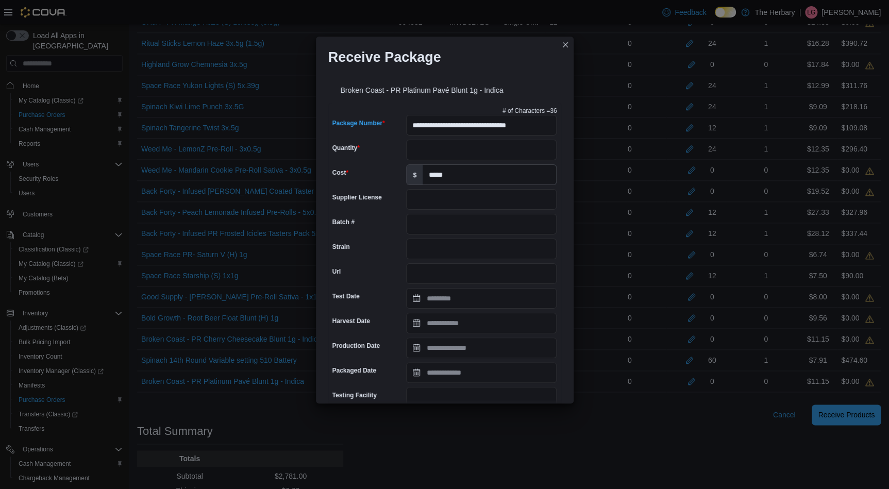  Describe the element at coordinates (343, 222) in the screenshot. I see `label: Batch #` at that location.